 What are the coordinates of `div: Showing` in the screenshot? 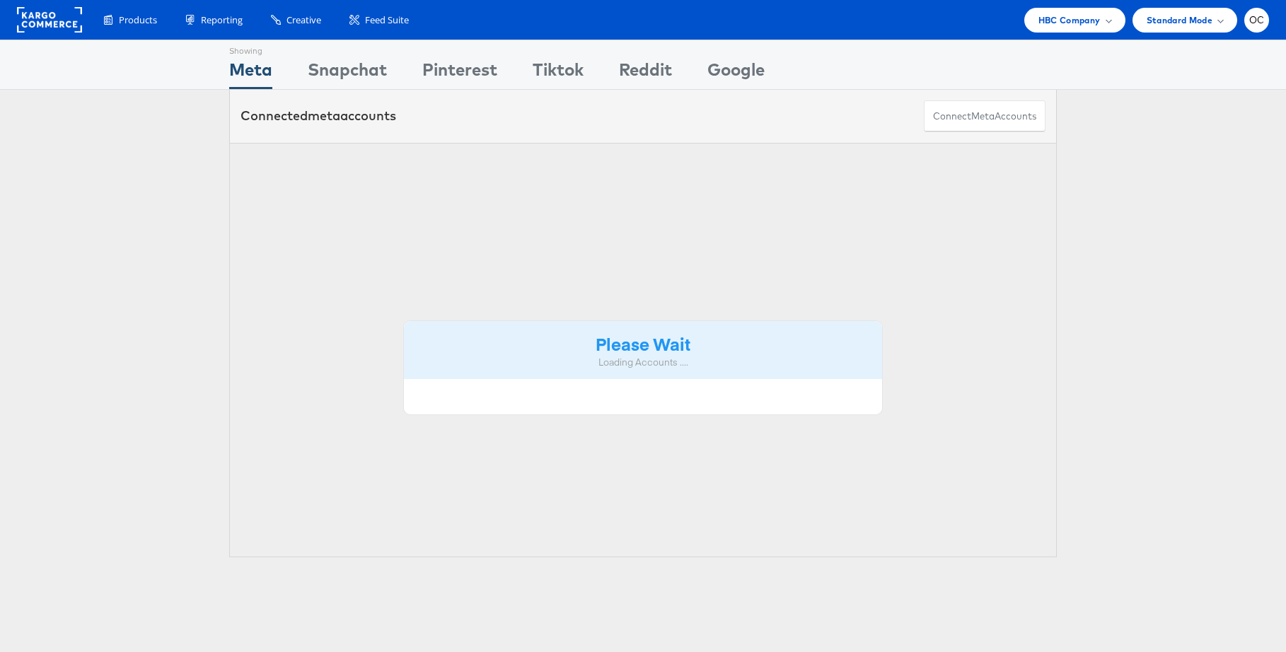 It's located at (250, 49).